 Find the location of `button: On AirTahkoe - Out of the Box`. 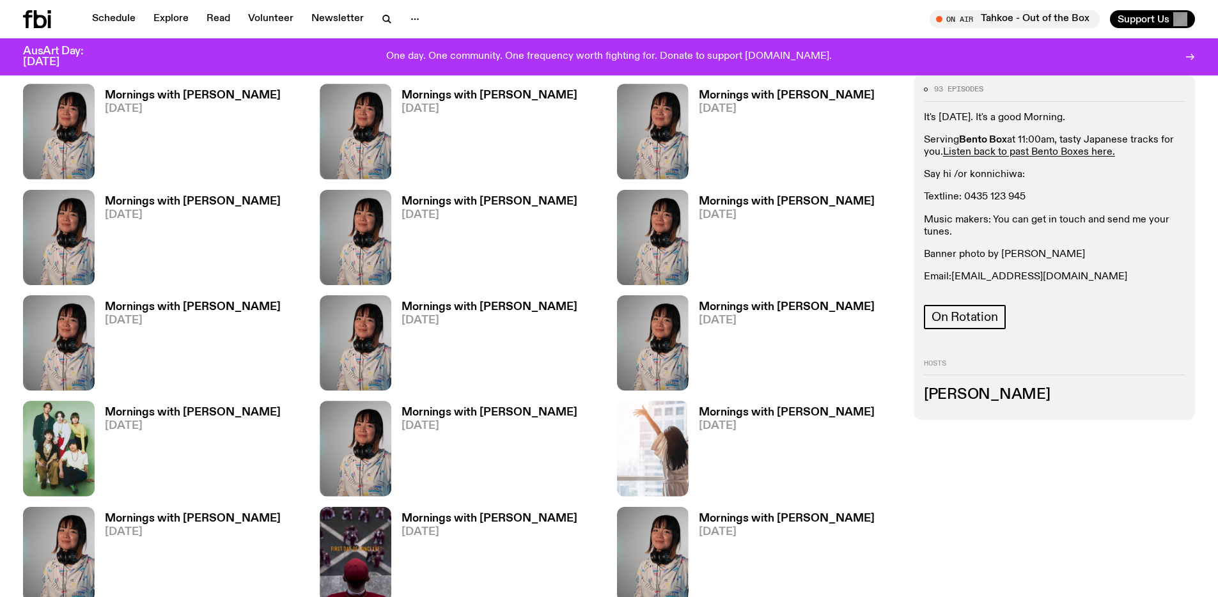

button: On AirTahkoe - Out of the Box is located at coordinates (1015, 19).